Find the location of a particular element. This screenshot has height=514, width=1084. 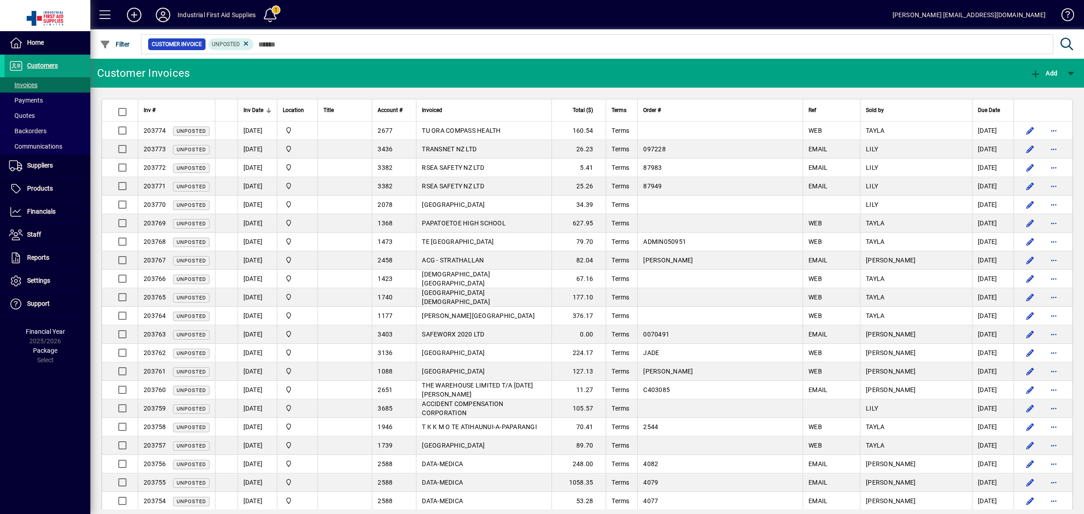

span: 203770 is located at coordinates (155, 205).